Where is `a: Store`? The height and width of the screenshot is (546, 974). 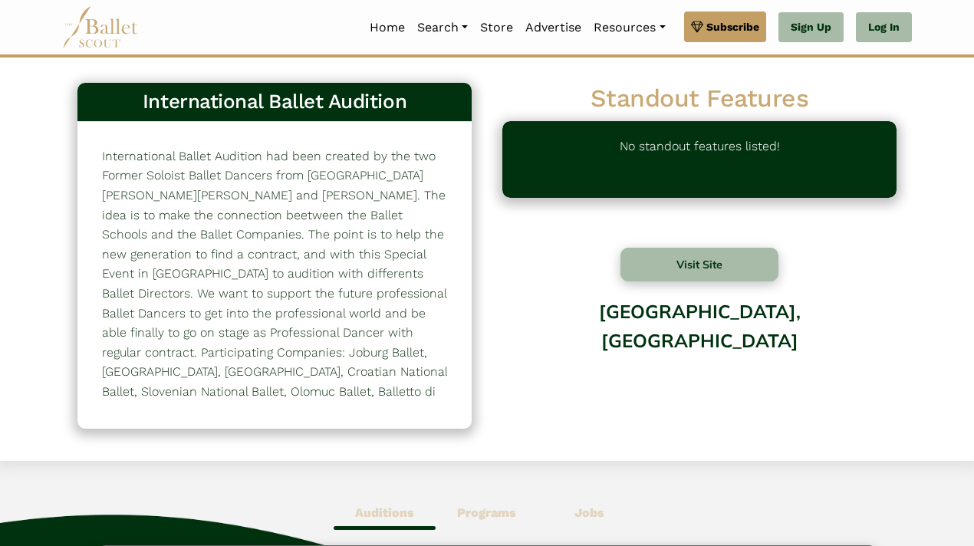 a: Store is located at coordinates (496, 28).